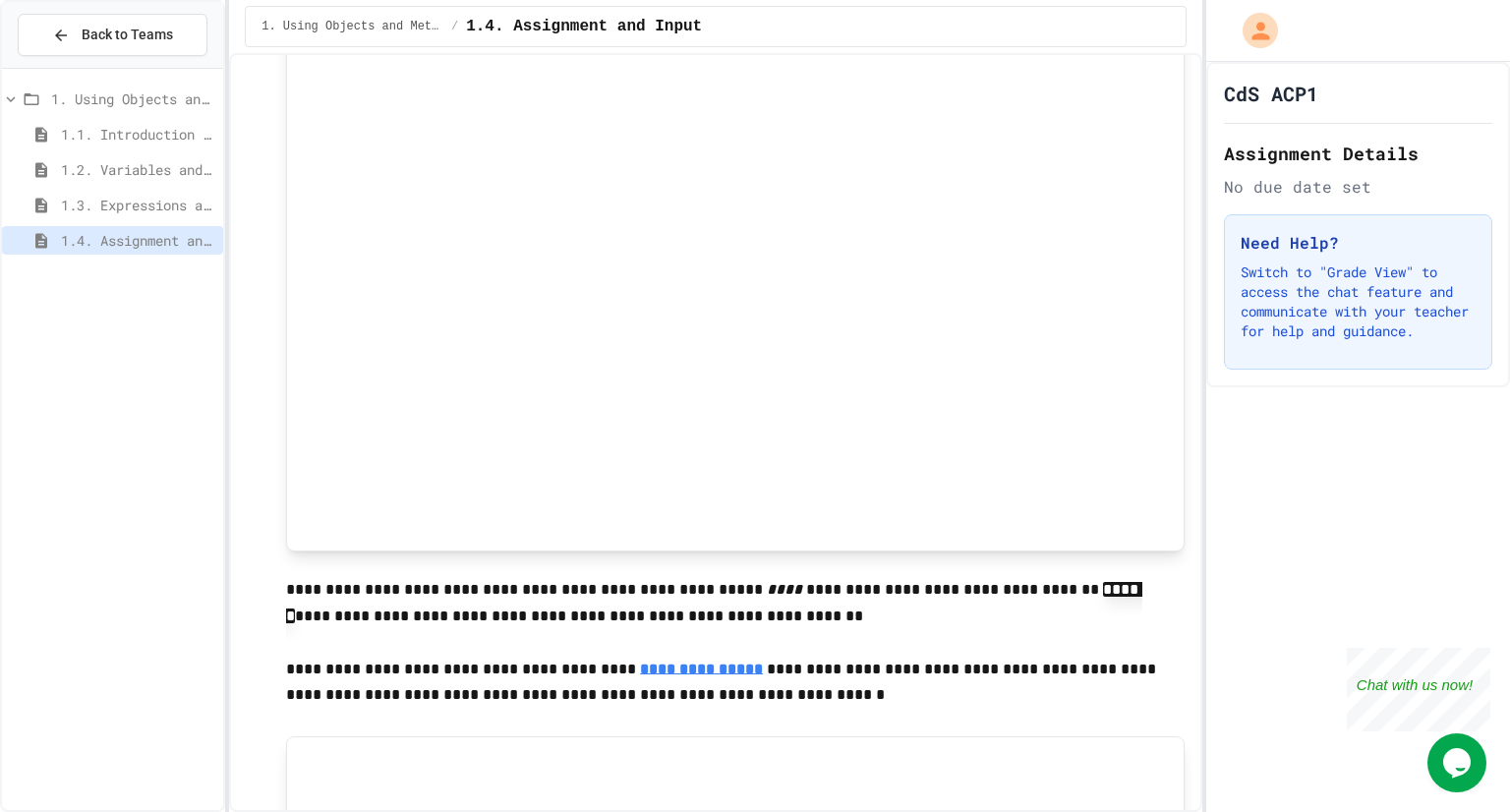  I want to click on button: Back to Teams, so click(112, 34).